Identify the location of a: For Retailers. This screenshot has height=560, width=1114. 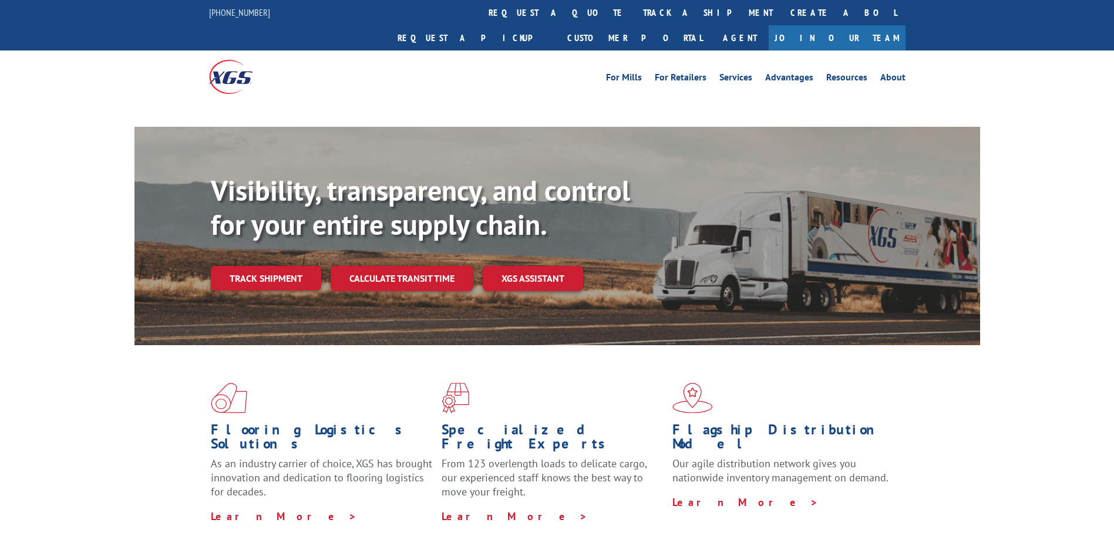
(680, 79).